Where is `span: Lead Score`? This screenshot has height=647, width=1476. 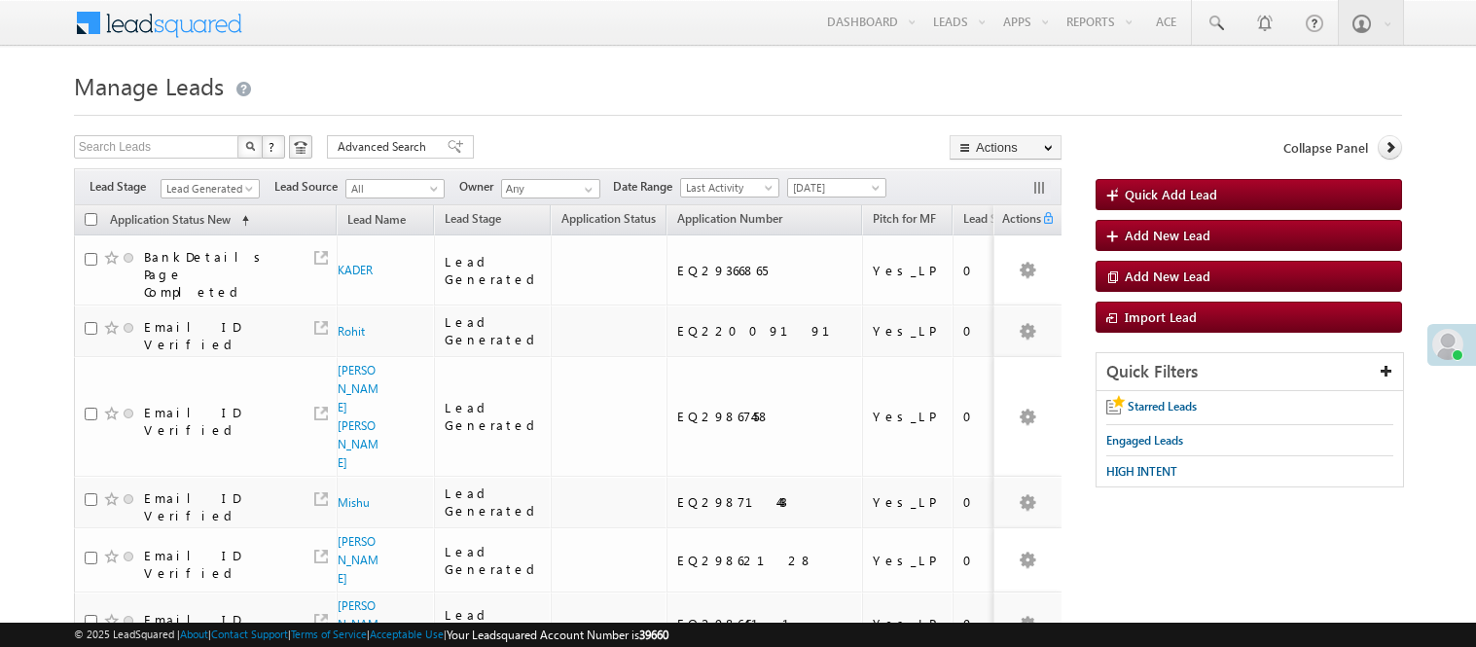 span: Lead Score is located at coordinates (991, 218).